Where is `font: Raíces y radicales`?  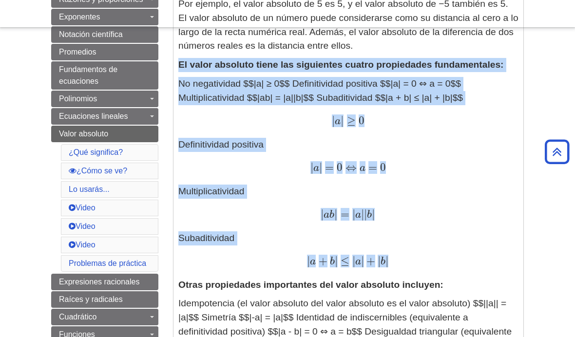 font: Raíces y radicales is located at coordinates (91, 299).